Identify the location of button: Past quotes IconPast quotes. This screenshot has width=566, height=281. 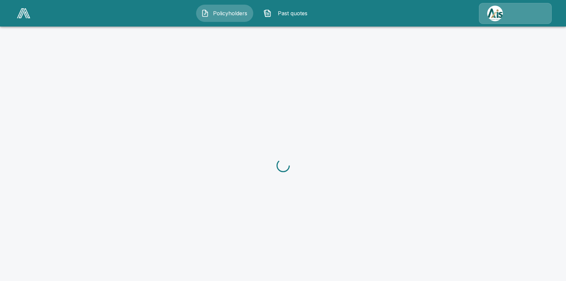
(287, 13).